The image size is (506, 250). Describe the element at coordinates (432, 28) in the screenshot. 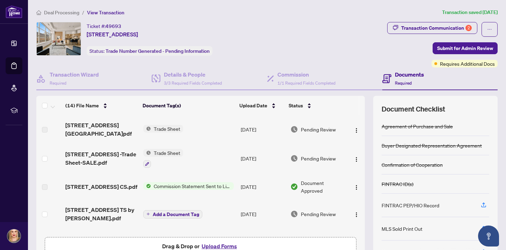

I see `button: Transaction Communication2` at that location.